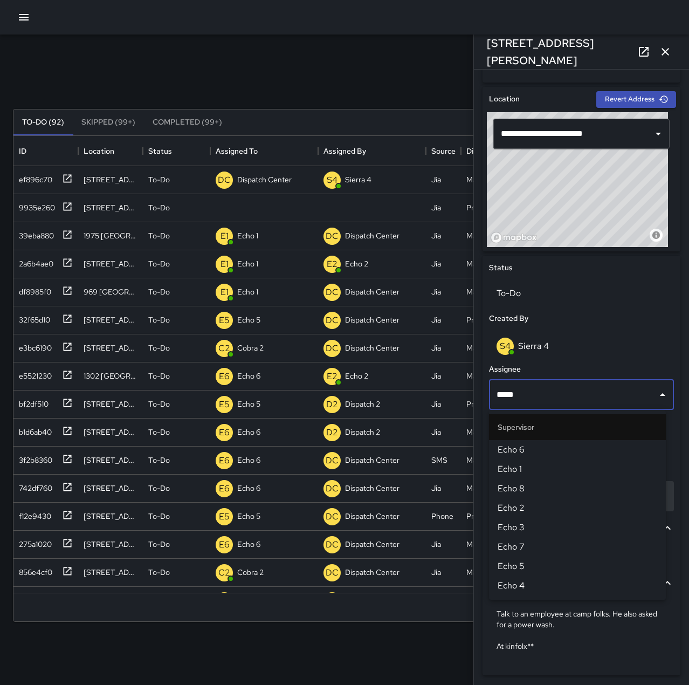  What do you see at coordinates (578, 469) in the screenshot?
I see `span: Echo 1` at bounding box center [578, 469].